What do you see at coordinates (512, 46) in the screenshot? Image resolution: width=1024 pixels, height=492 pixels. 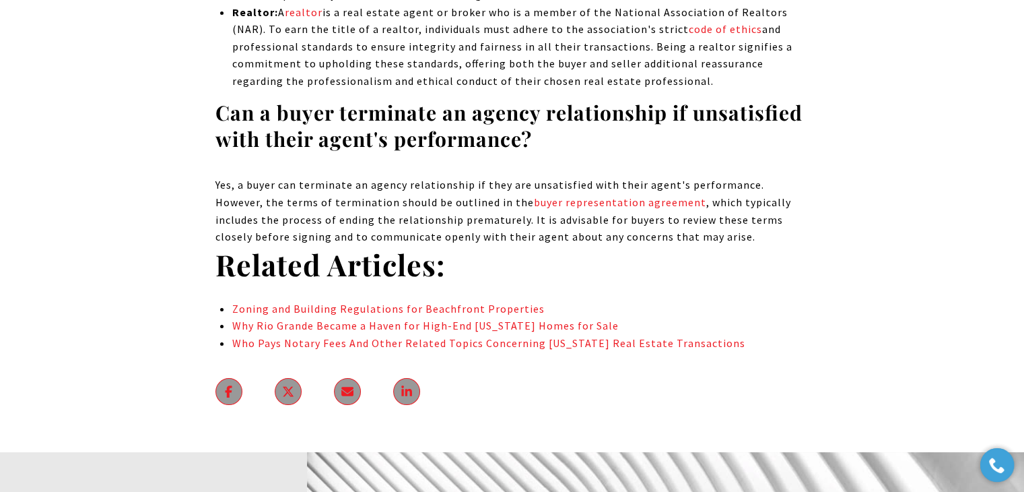 I see `span: A is a real estate agent or broker who is a member of the National Association of Realtors (NAR)....` at bounding box center [512, 46].